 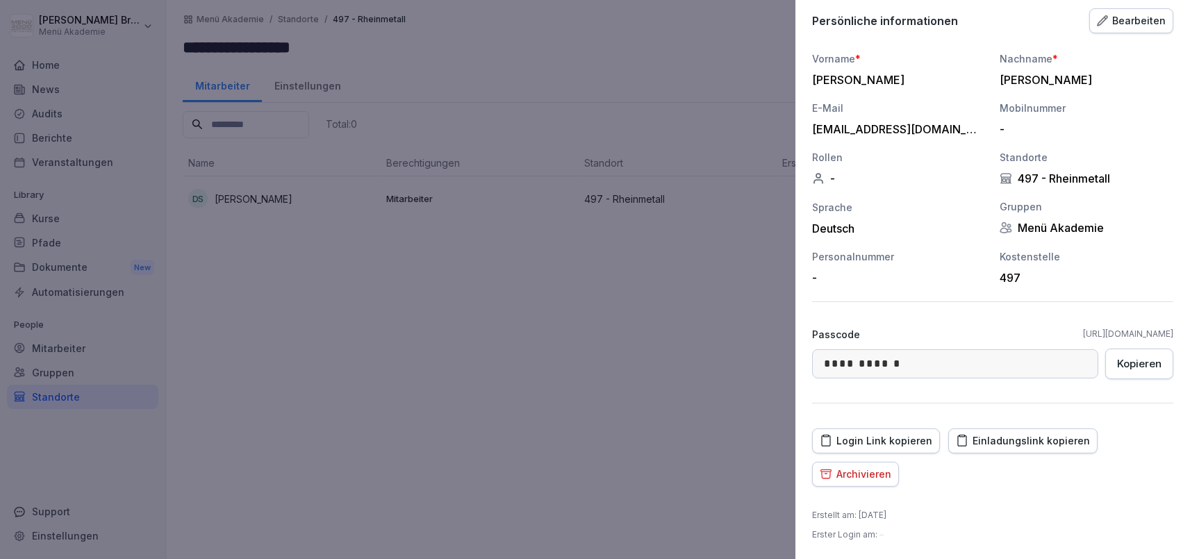 What do you see at coordinates (1086, 108) in the screenshot?
I see `div: Mobilnummer` at bounding box center [1086, 108].